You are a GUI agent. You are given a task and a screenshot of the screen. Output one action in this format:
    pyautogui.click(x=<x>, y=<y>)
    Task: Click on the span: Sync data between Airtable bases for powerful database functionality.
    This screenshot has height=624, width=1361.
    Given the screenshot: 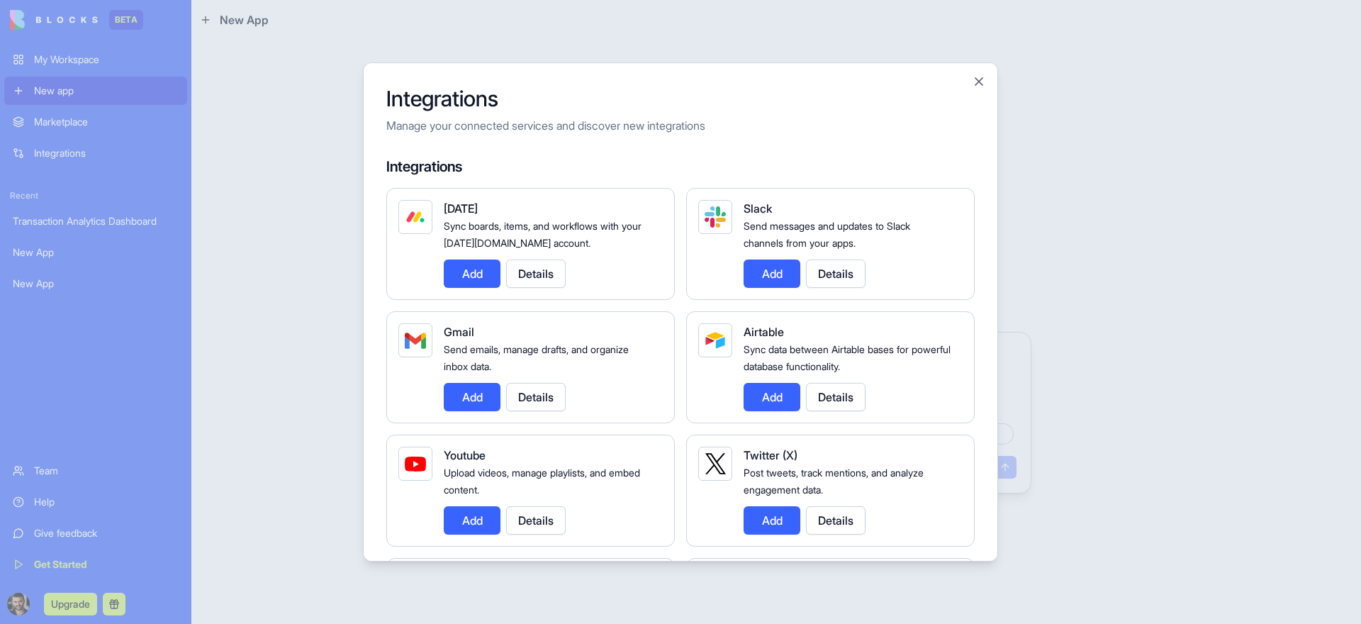 What is the action you would take?
    pyautogui.click(x=847, y=357)
    